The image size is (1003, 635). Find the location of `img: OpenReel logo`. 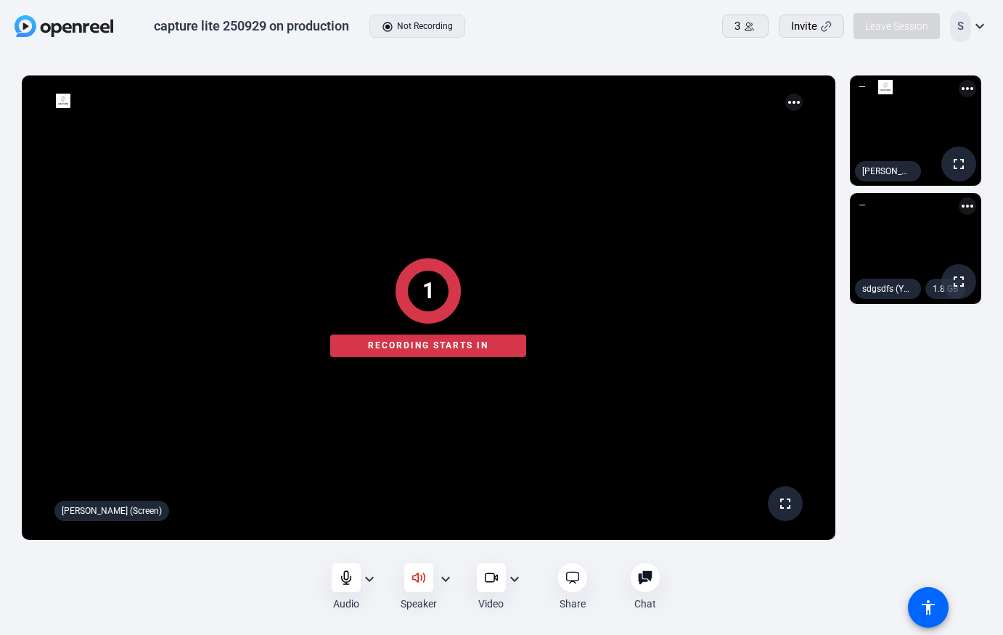

img: OpenReel logo is located at coordinates (64, 26).